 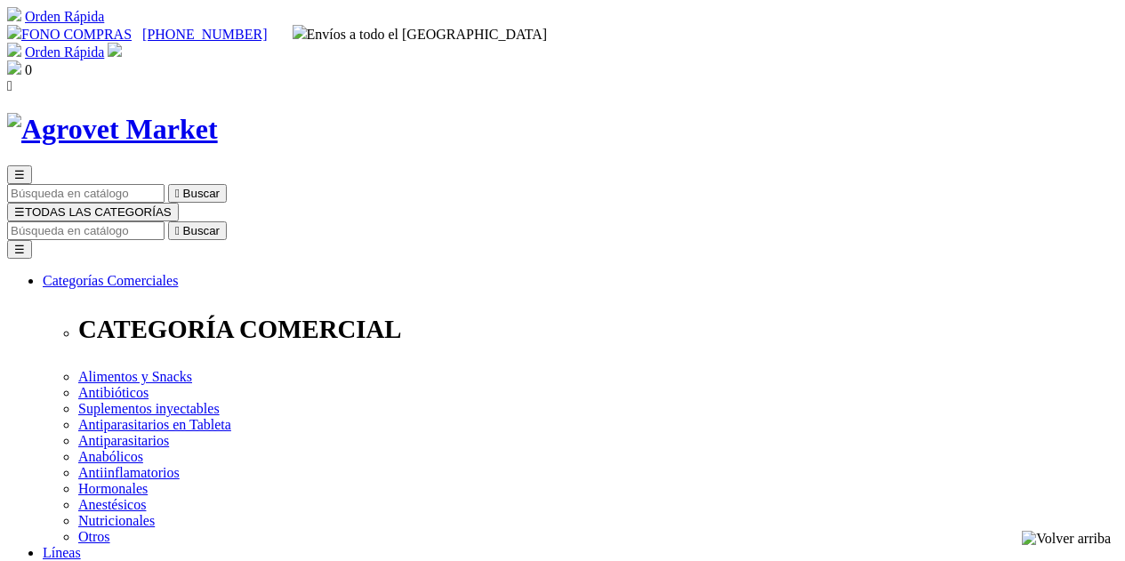 I want to click on a: Anestésicos, so click(x=112, y=504).